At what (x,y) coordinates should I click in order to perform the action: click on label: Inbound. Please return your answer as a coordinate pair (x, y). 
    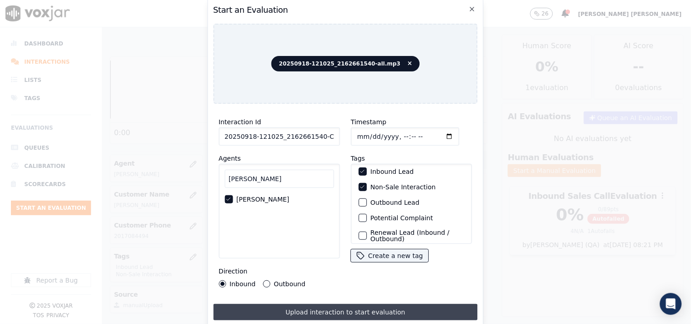
    Looking at the image, I should click on (242, 284).